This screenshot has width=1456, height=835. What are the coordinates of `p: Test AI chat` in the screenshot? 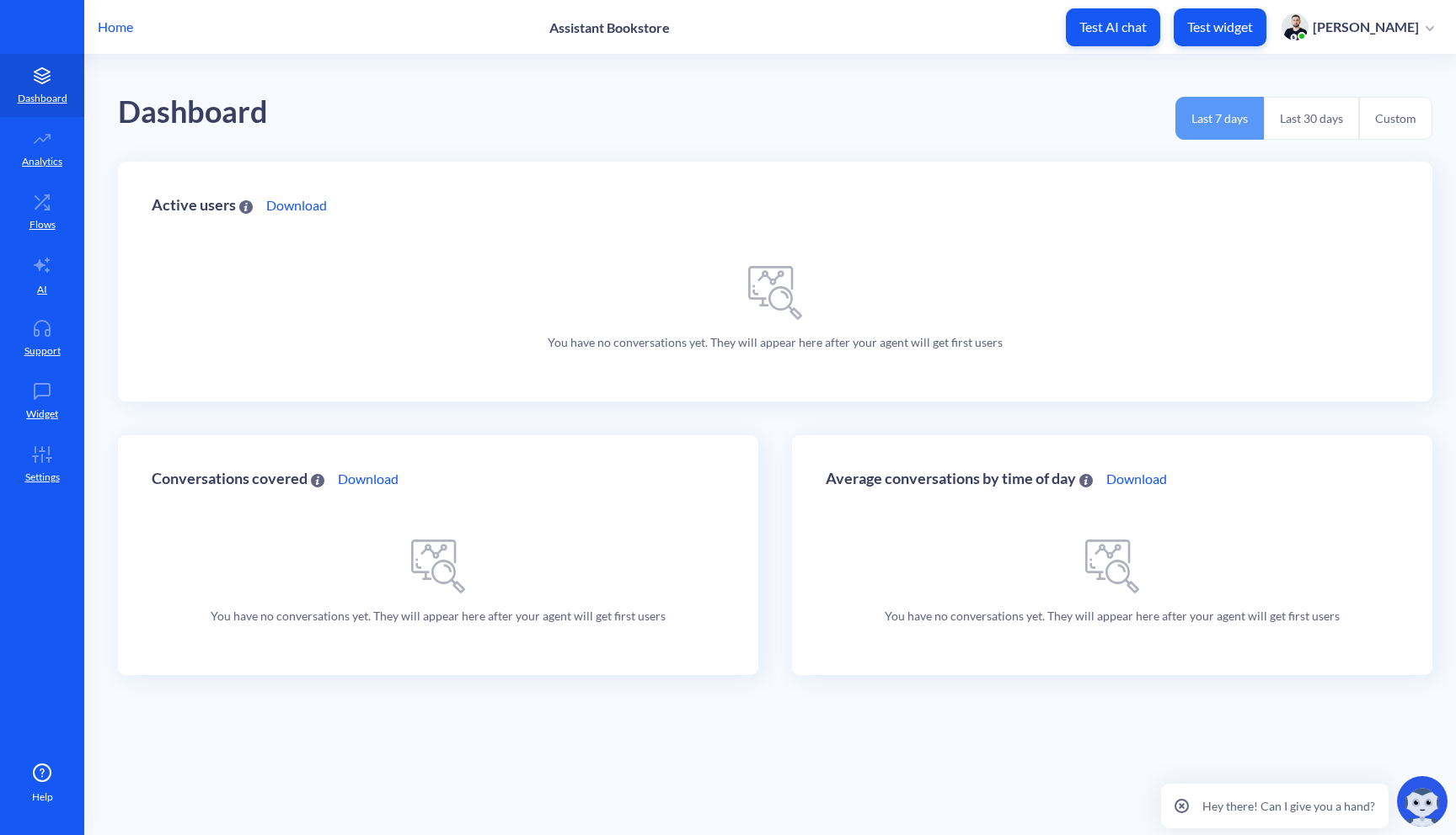 It's located at (1113, 27).